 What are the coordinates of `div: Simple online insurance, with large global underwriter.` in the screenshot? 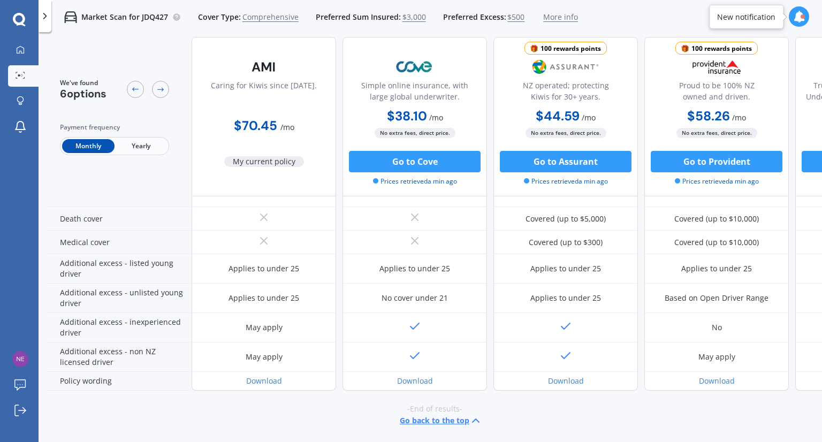 It's located at (415, 93).